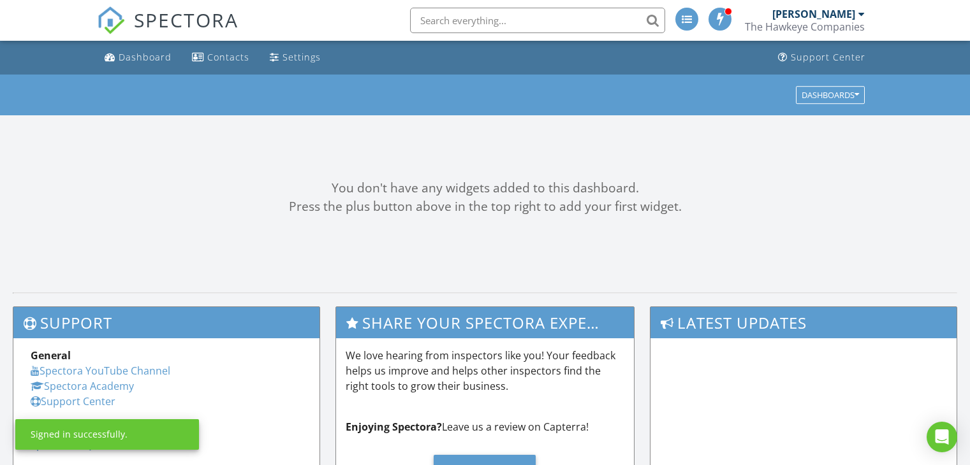  I want to click on input: Search everything..., so click(537, 20).